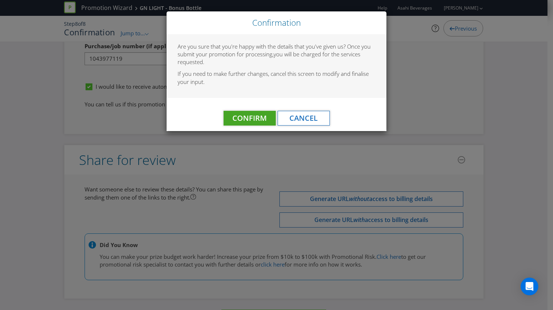 The height and width of the screenshot is (310, 553). Describe the element at coordinates (250, 118) in the screenshot. I see `button: Confirm` at that location.